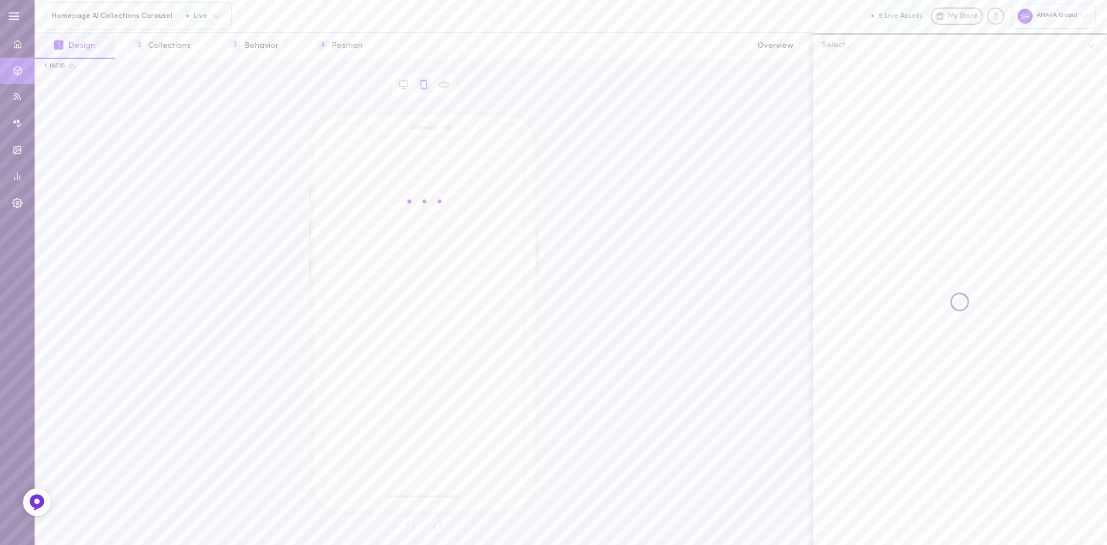 The height and width of the screenshot is (545, 1107). I want to click on a: 9 Live Assets, so click(901, 16).